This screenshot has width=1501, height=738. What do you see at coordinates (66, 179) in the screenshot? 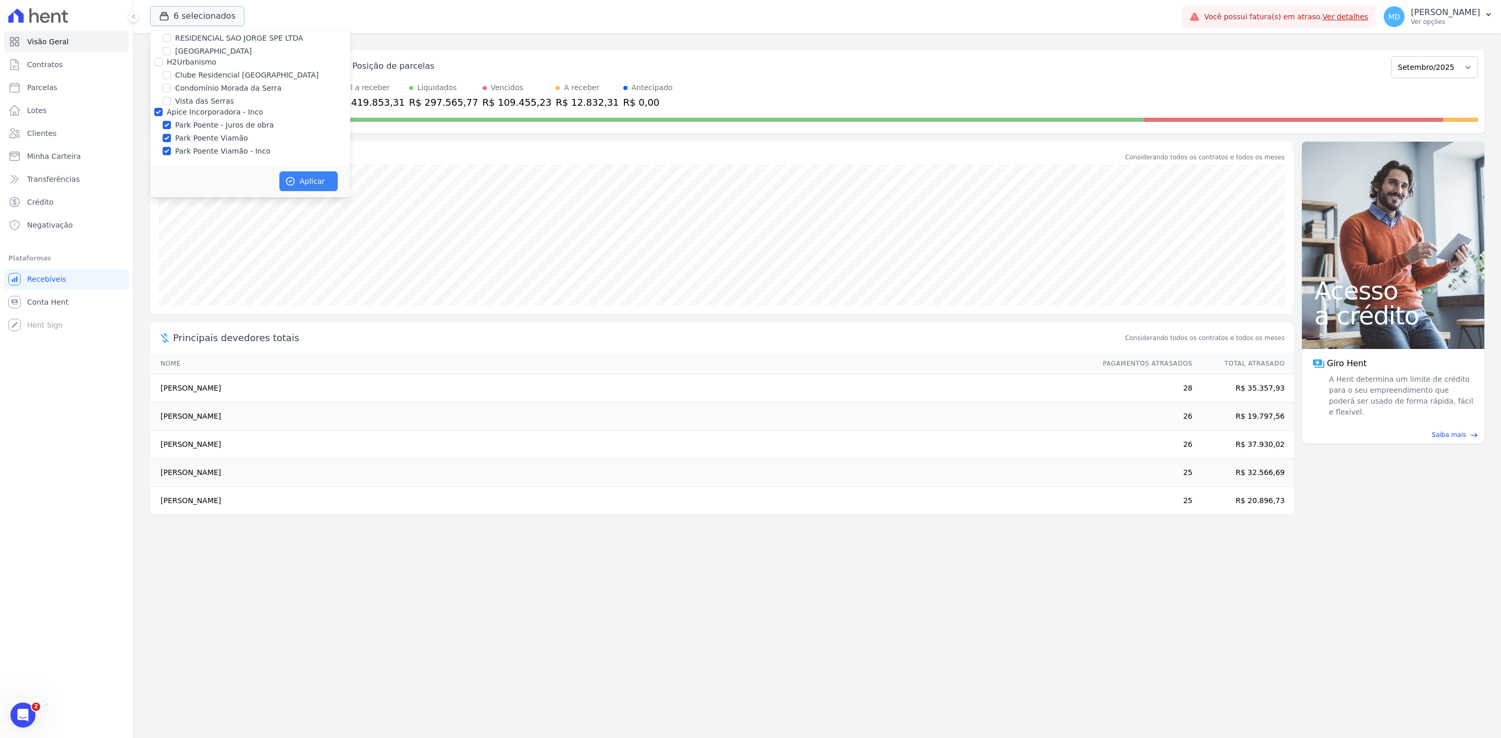
I see `a: Transferências` at bounding box center [66, 179].